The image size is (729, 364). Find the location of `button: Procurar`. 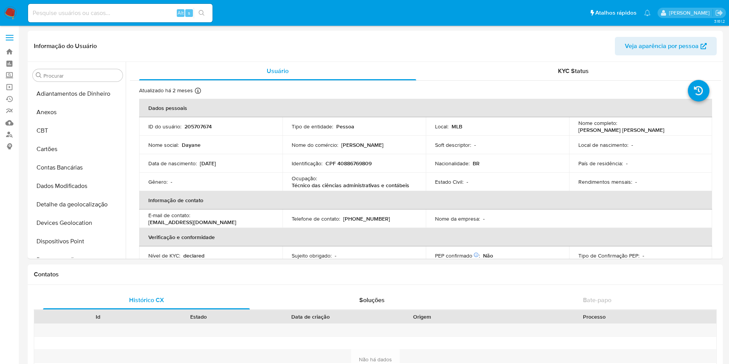

button: Procurar is located at coordinates (39, 75).